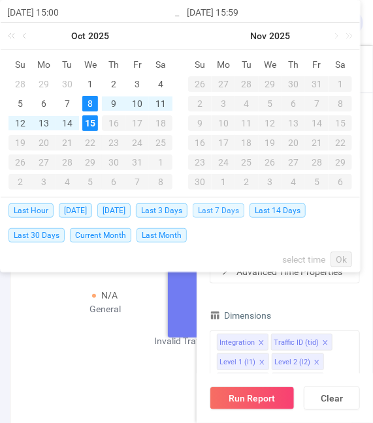 The width and height of the screenshot is (373, 423). What do you see at coordinates (137, 84) in the screenshot?
I see `td: October 3, 2025` at bounding box center [137, 84].